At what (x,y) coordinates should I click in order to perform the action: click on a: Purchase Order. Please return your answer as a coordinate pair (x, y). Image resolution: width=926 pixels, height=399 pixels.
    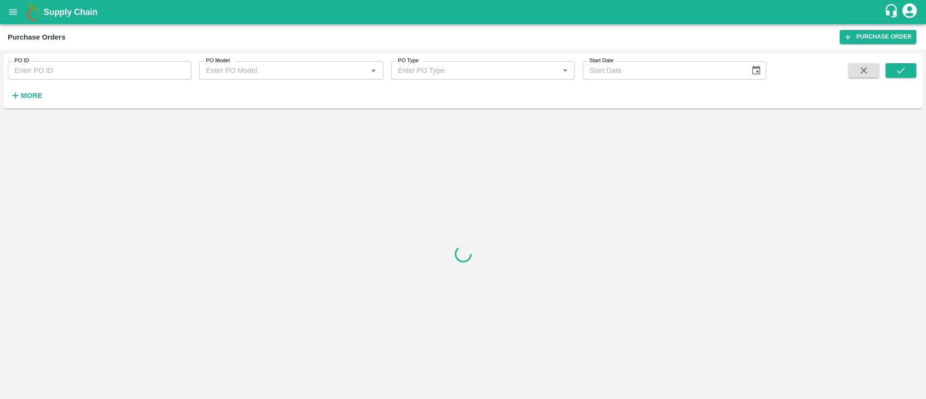
    Looking at the image, I should click on (878, 37).